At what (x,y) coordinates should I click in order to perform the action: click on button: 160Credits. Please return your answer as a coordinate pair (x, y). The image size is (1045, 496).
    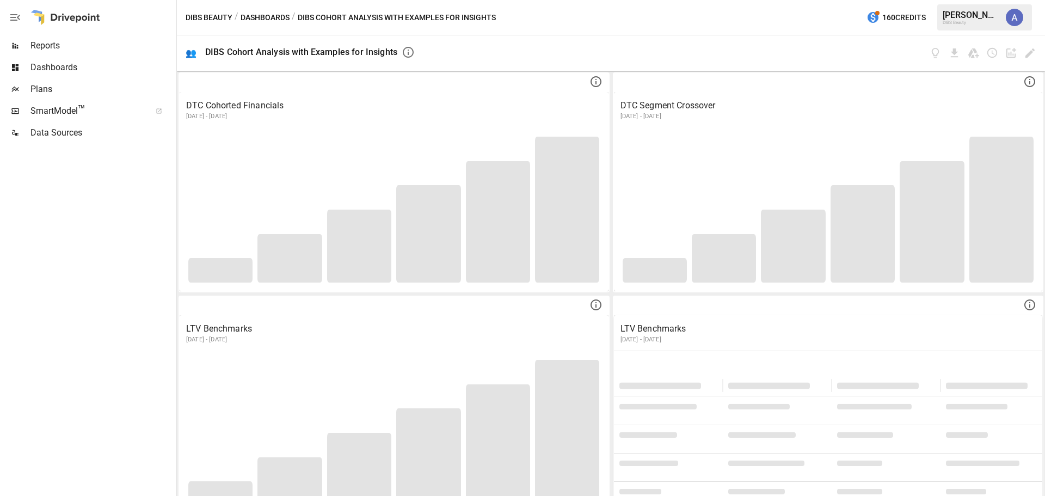
    Looking at the image, I should click on (896, 17).